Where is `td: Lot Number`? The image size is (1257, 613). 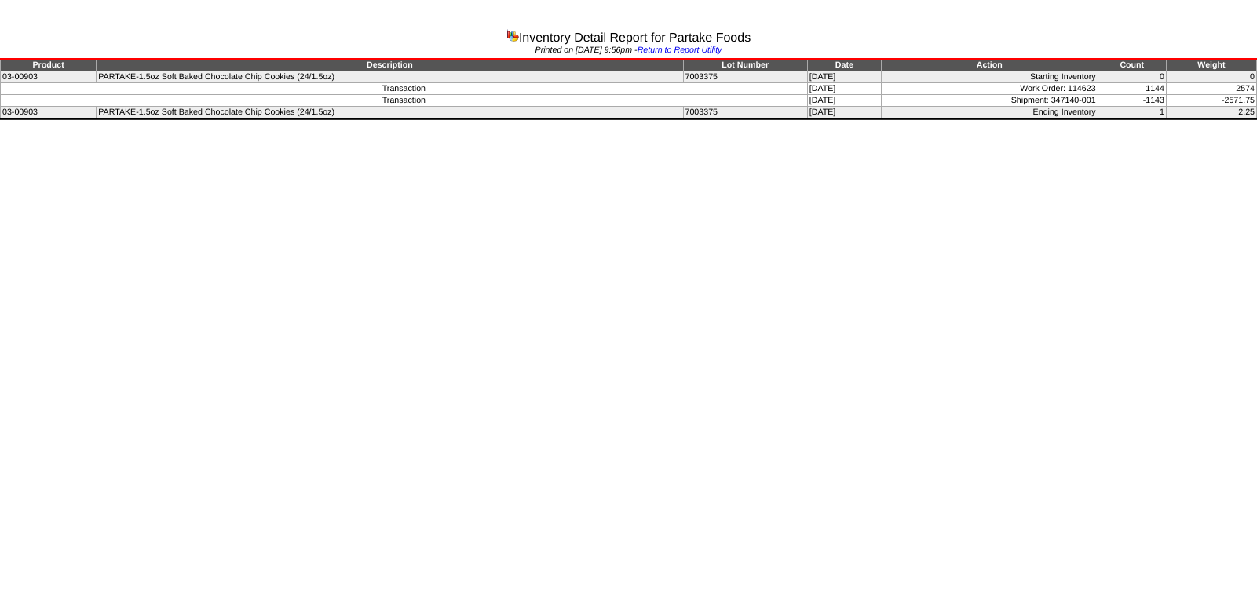 td: Lot Number is located at coordinates (745, 65).